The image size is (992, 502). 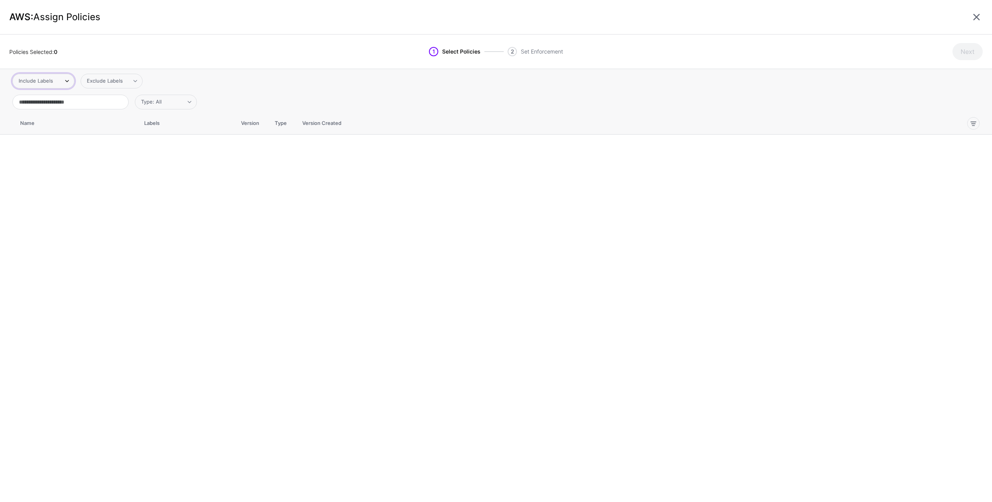 I want to click on span: Include Labels, so click(x=36, y=81).